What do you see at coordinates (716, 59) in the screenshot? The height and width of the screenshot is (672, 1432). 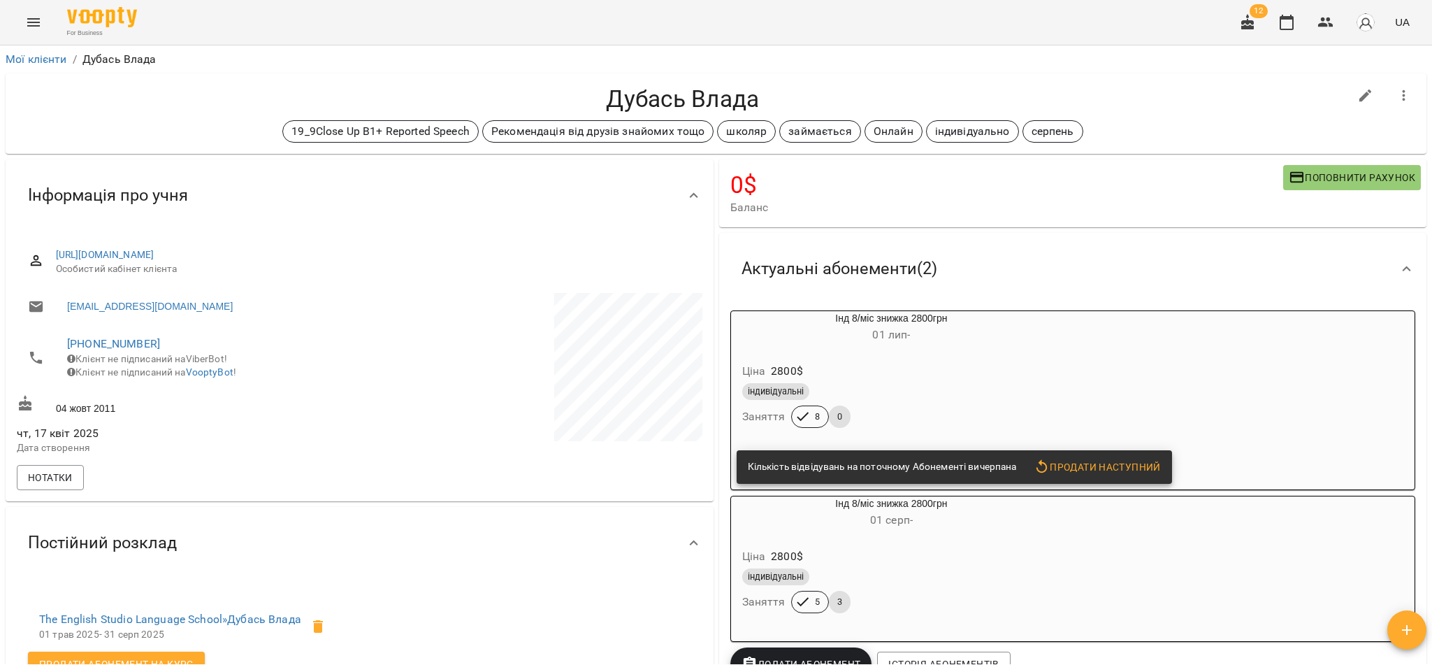 I see `nav: breadcrumb` at bounding box center [716, 59].